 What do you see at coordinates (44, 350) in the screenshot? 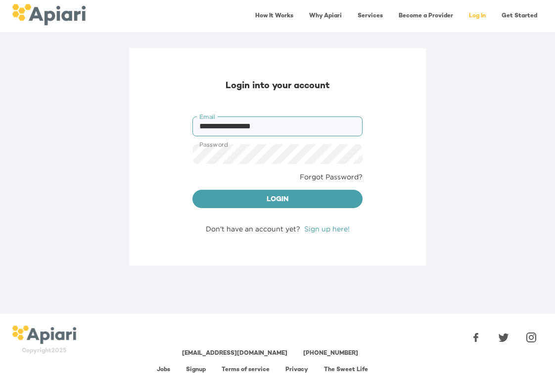
I see `div: Copyright 2025` at bounding box center [44, 350].